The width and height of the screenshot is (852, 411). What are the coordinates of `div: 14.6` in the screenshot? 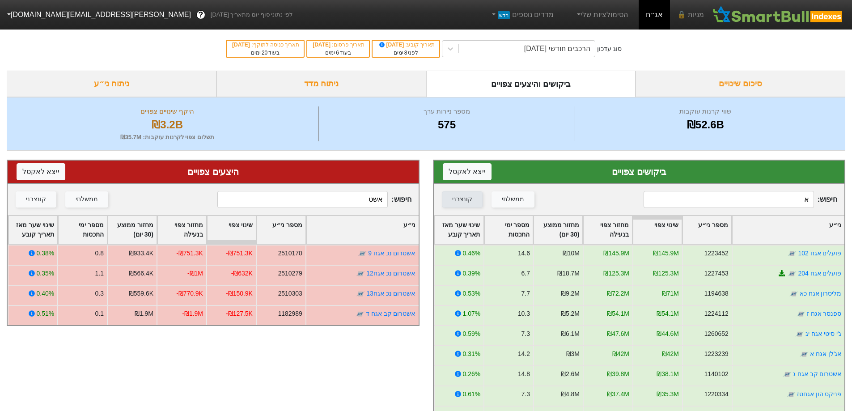 It's located at (523, 253).